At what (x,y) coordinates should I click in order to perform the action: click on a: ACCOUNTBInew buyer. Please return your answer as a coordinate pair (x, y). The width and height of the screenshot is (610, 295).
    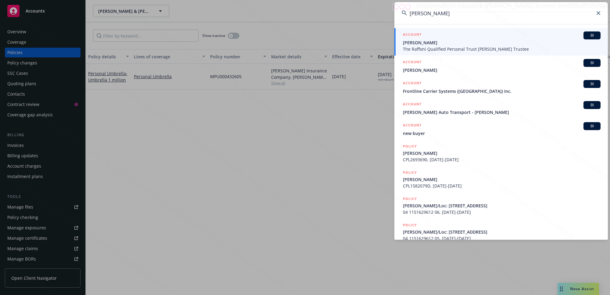
    Looking at the image, I should click on (501, 129).